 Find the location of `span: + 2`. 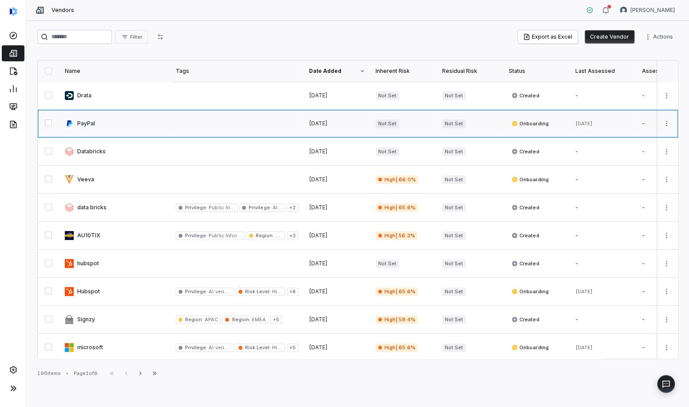

span: + 2 is located at coordinates (293, 207).